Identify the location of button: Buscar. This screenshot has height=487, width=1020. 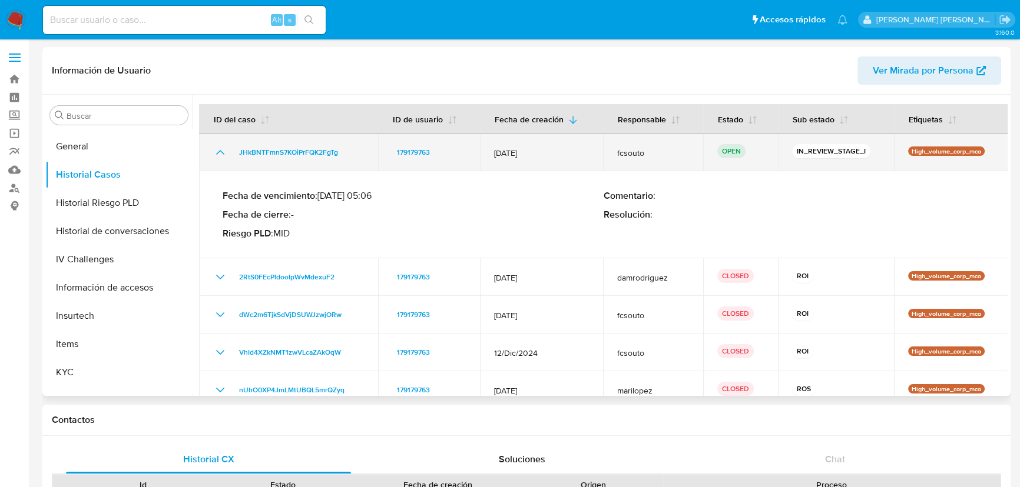
(59, 115).